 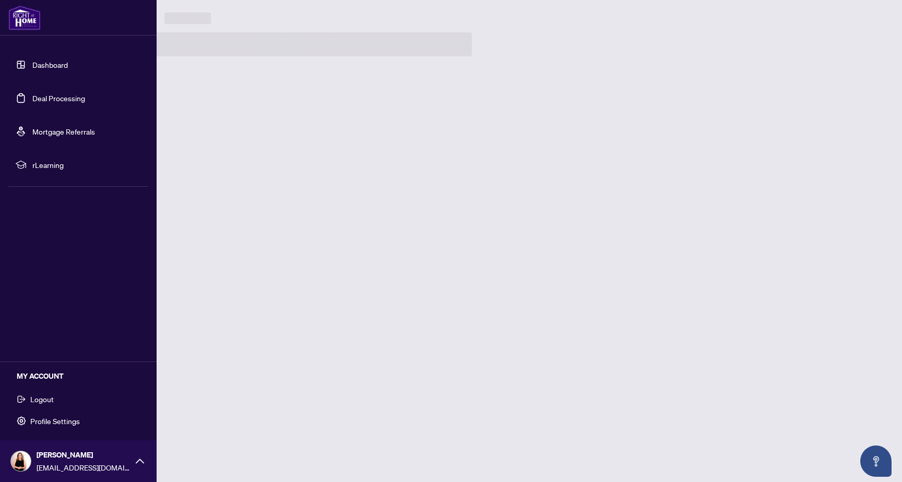 I want to click on img: logo, so click(x=25, y=18).